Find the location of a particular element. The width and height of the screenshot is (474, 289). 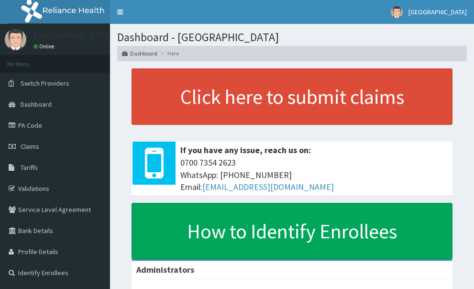

span: Claims is located at coordinates (30, 146).